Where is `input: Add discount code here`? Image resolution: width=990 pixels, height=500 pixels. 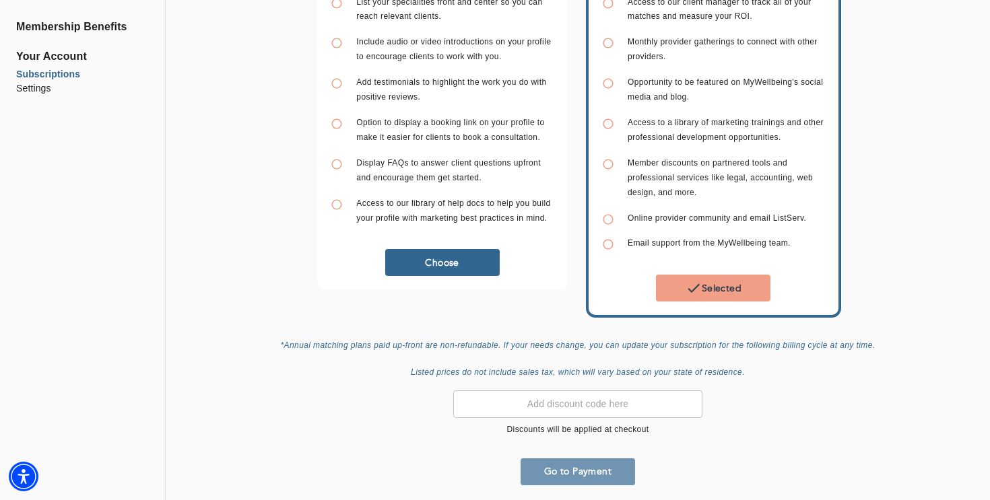 input: Add discount code here is located at coordinates (578, 404).